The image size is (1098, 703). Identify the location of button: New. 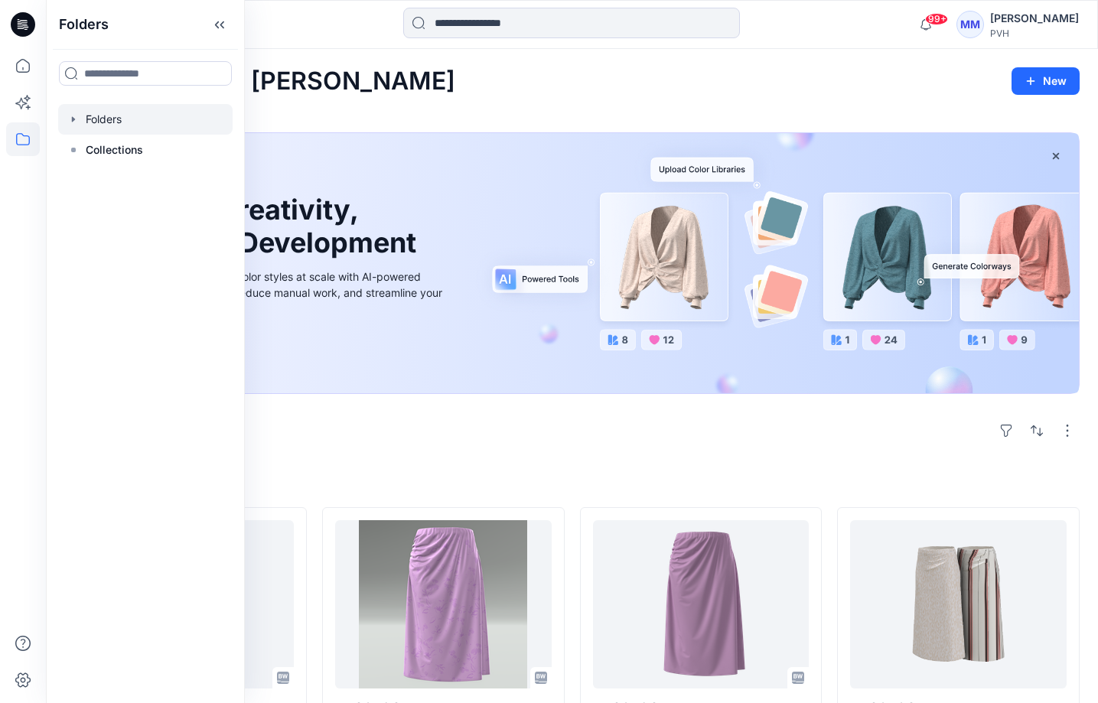
(1045, 81).